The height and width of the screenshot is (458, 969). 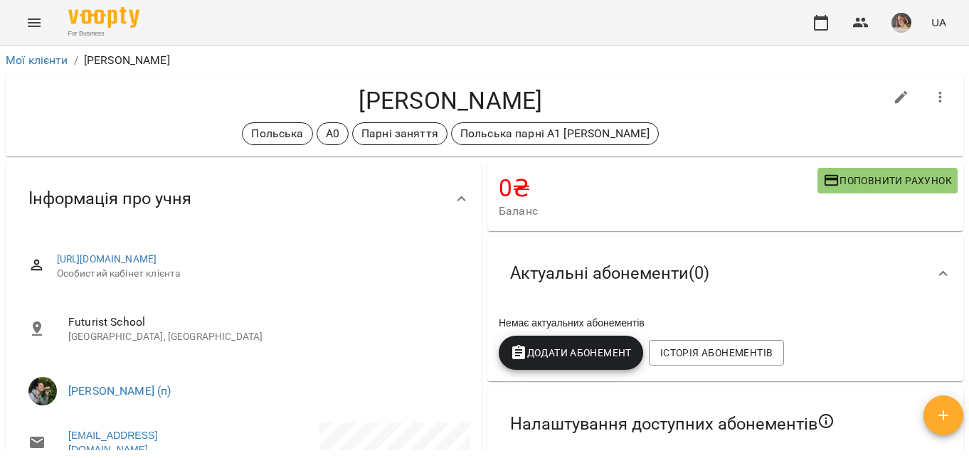 What do you see at coordinates (570, 353) in the screenshot?
I see `button: Додати Абонемент` at bounding box center [570, 353].